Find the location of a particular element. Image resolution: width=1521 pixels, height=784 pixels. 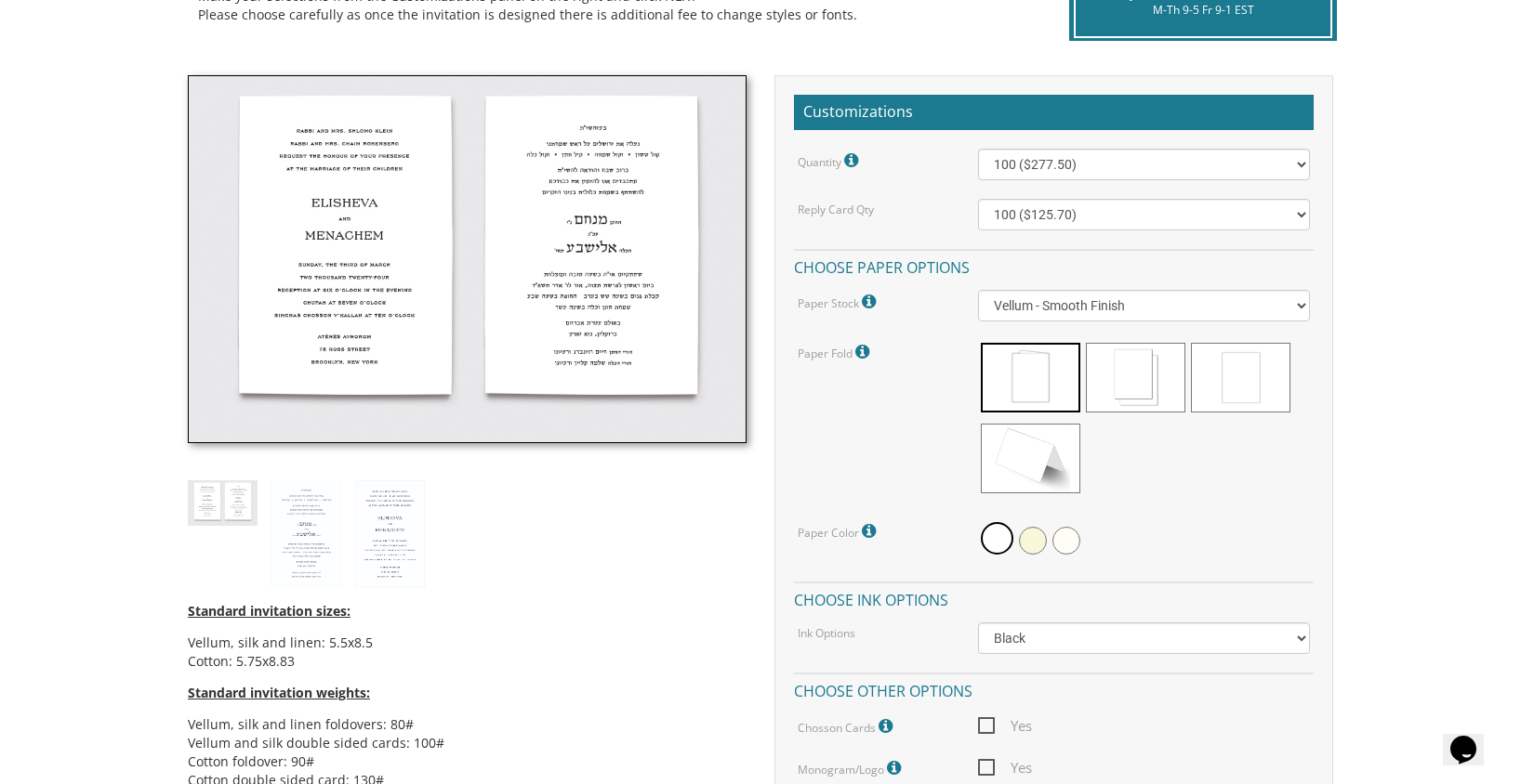

span: Standard invitation sizes: is located at coordinates (268, 611).